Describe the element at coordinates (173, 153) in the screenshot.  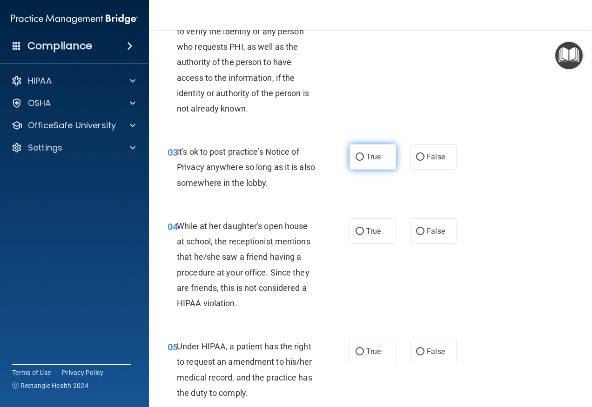
I see `span: 03` at that location.